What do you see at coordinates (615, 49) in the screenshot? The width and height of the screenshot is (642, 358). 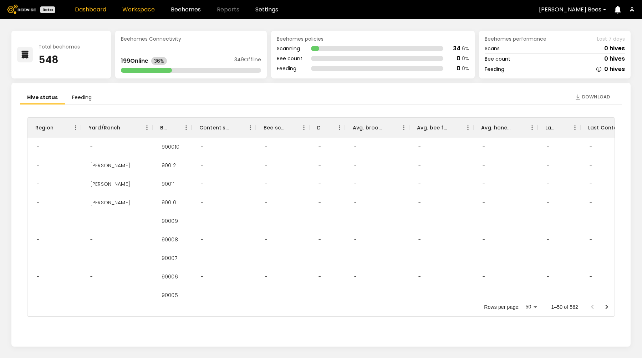 I see `div: 0 hives` at bounding box center [615, 49].